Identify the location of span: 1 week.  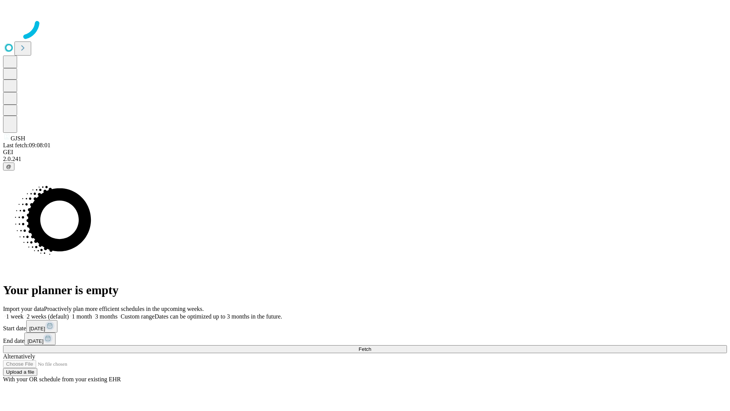
(15, 316).